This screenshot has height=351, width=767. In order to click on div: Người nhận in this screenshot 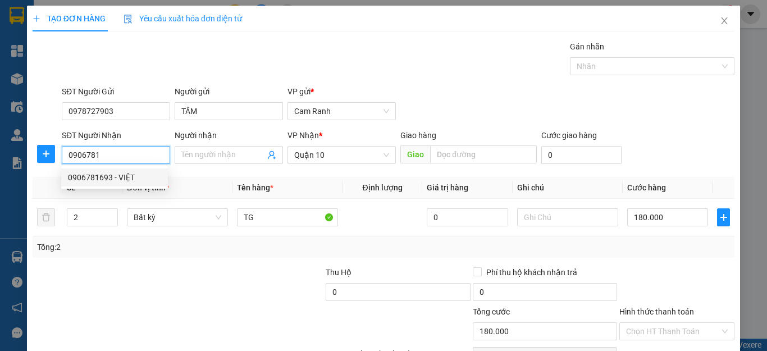, I will do `click(229, 135)`.